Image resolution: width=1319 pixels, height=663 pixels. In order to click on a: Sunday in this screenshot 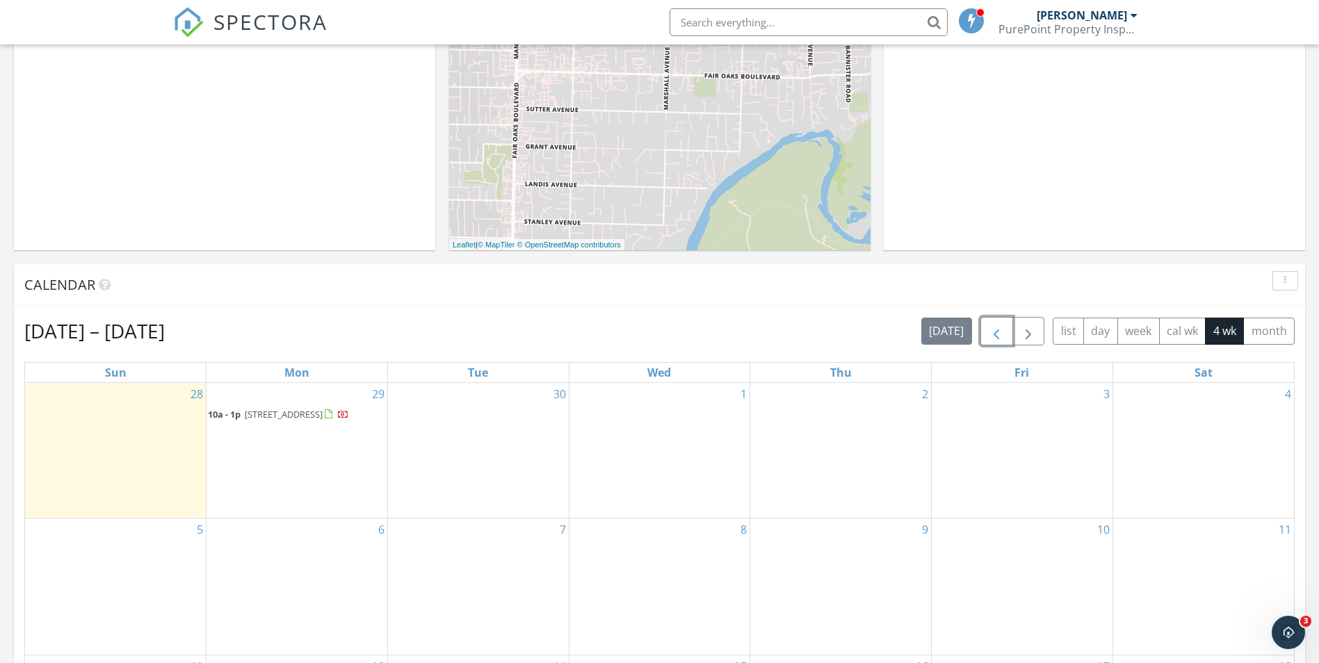, I will do `click(115, 373)`.